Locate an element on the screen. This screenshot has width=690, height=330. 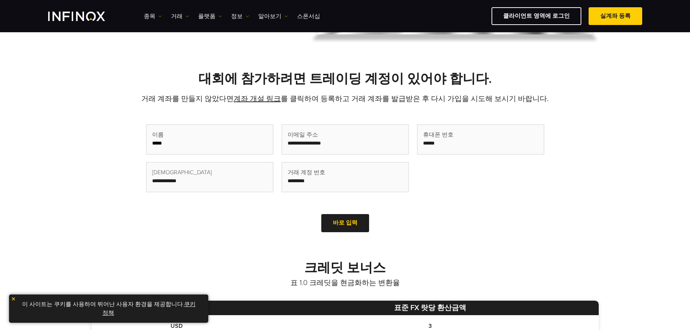
a: 알아보기 is located at coordinates (273, 16).